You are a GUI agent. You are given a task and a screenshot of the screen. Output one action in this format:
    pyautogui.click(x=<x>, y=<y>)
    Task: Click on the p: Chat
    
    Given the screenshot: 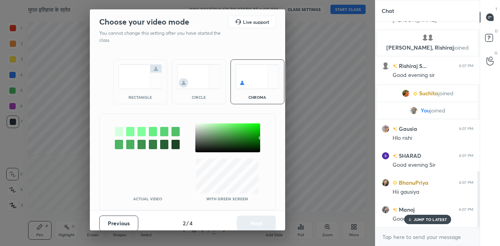 What is the action you would take?
    pyautogui.click(x=388, y=11)
    